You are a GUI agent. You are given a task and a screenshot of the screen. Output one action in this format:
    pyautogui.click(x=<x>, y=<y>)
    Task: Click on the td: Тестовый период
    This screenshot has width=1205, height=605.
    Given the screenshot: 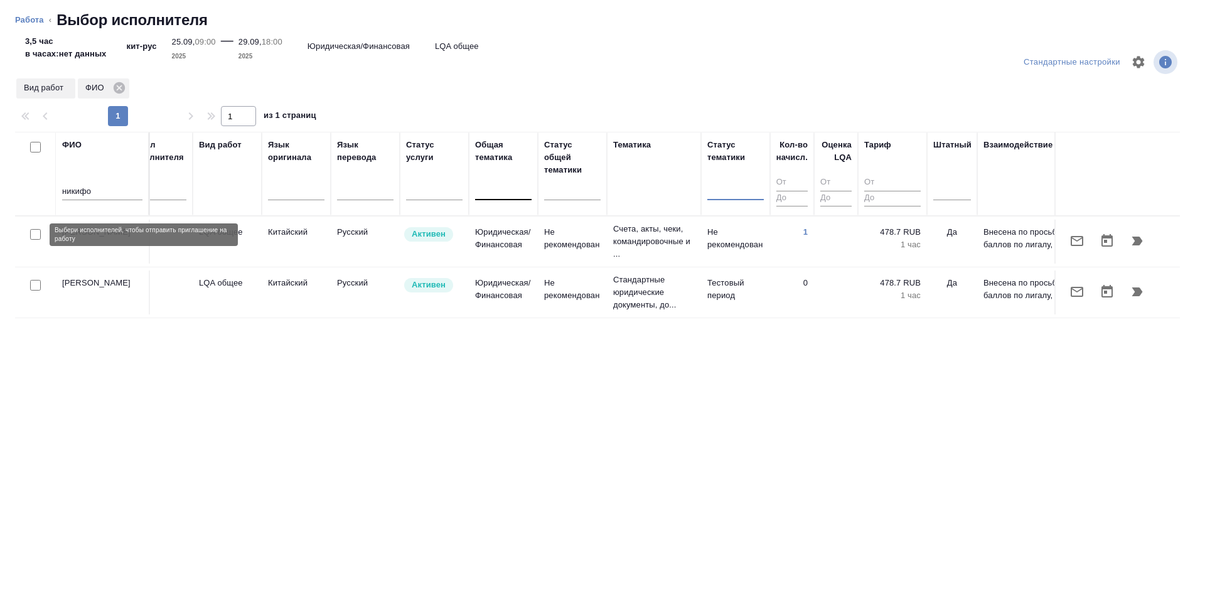 What is the action you would take?
    pyautogui.click(x=735, y=292)
    